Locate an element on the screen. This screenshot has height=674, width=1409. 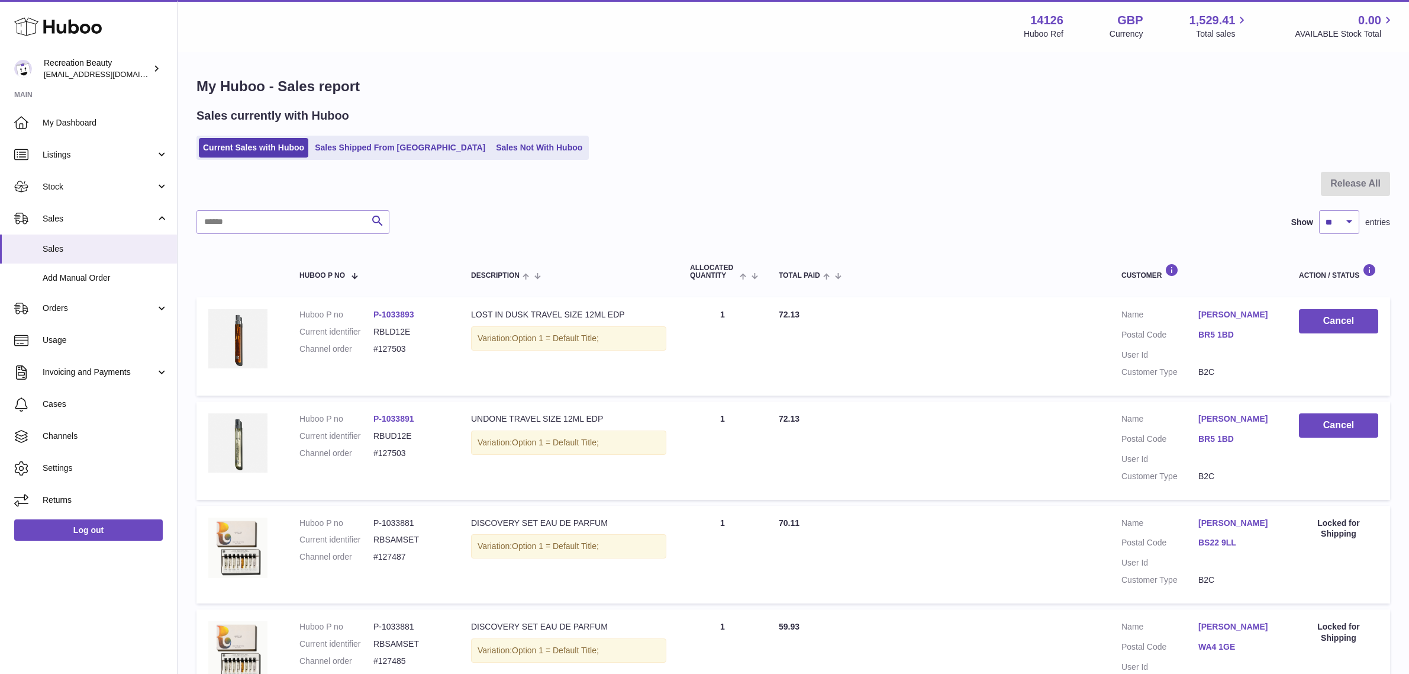
div: LOST IN DUSK TRAVEL SIZE 12ML EDP is located at coordinates (569, 314).